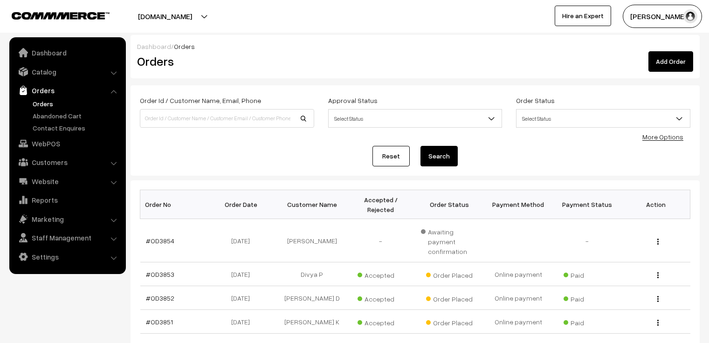 This screenshot has width=709, height=343. What do you see at coordinates (312, 205) in the screenshot?
I see `th: Customer Name` at bounding box center [312, 205].